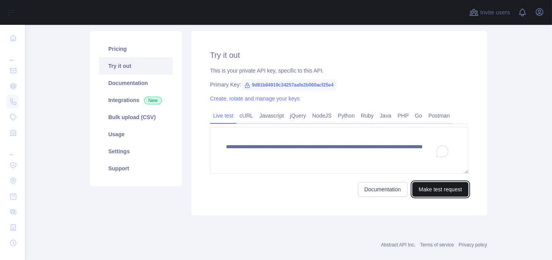  I want to click on a: PHP, so click(403, 116).